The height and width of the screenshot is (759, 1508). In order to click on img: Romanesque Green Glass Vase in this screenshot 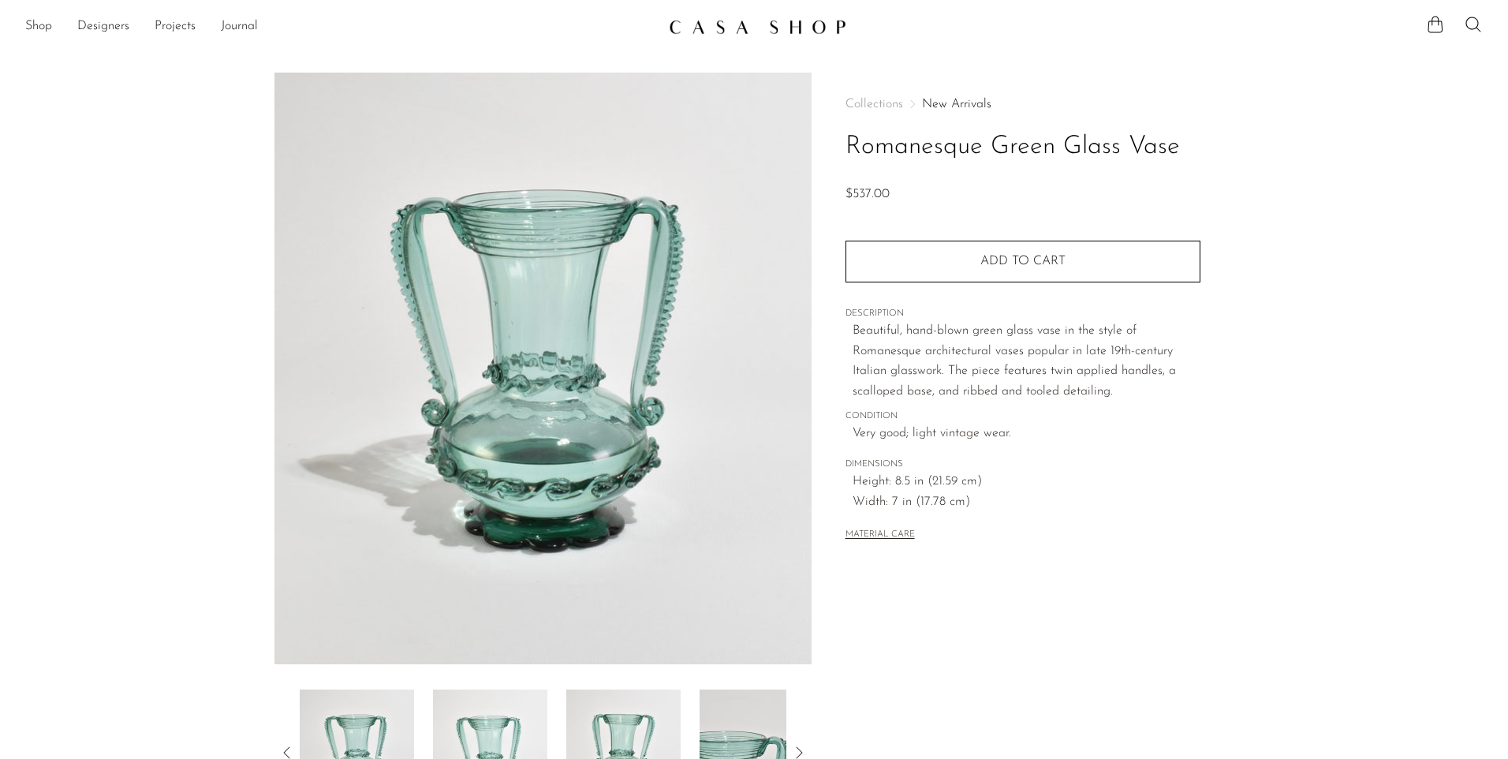, I will do `click(543, 368)`.